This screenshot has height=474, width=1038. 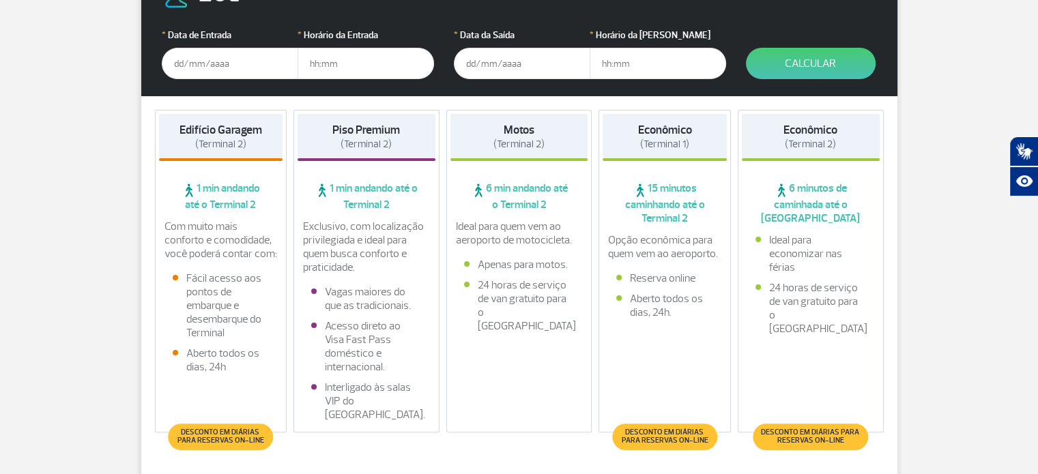 What do you see at coordinates (220, 130) in the screenshot?
I see `strong: Edifício Garagem` at bounding box center [220, 130].